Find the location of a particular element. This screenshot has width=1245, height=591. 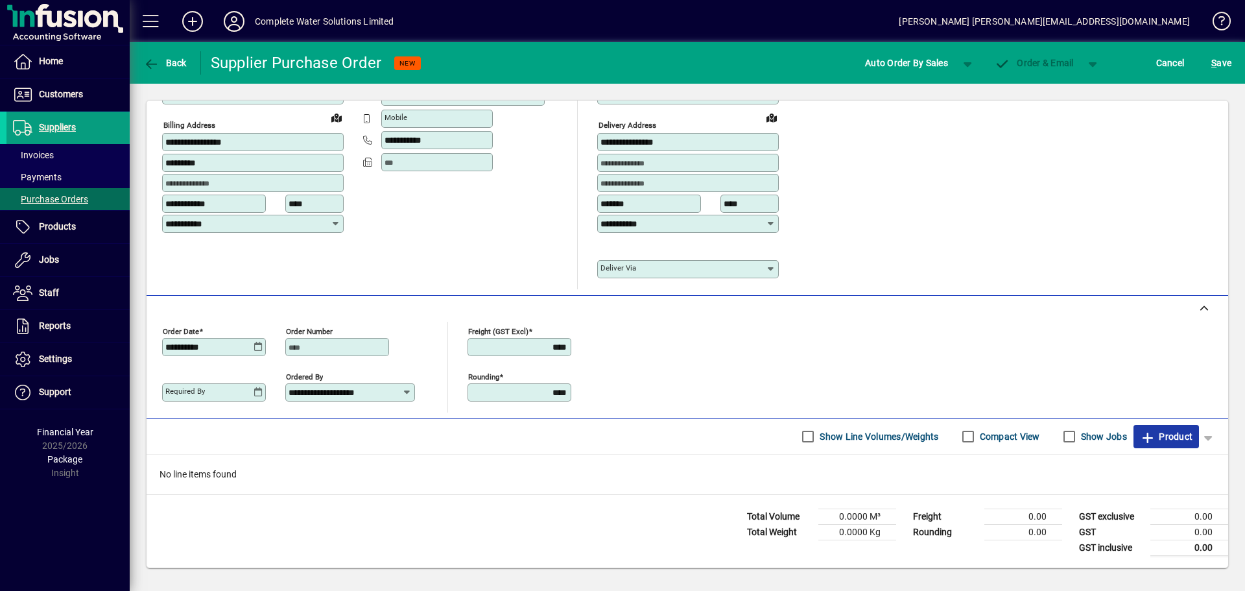

app-page-header-button: Back is located at coordinates (165, 63).